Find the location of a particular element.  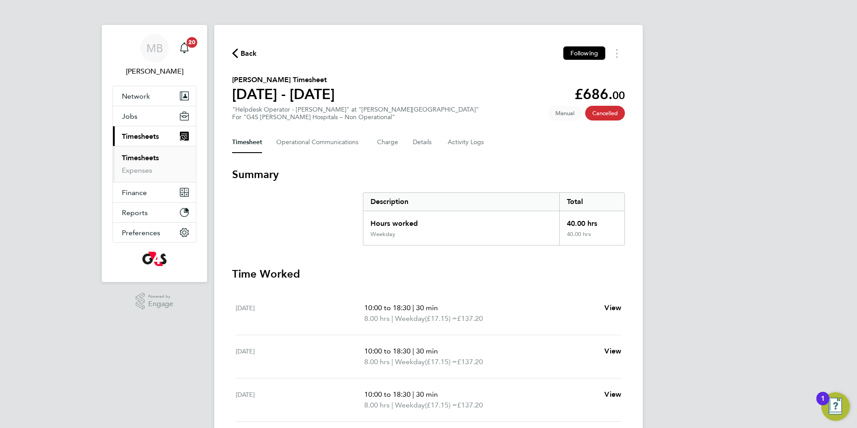

h3: Summary is located at coordinates (428, 174).